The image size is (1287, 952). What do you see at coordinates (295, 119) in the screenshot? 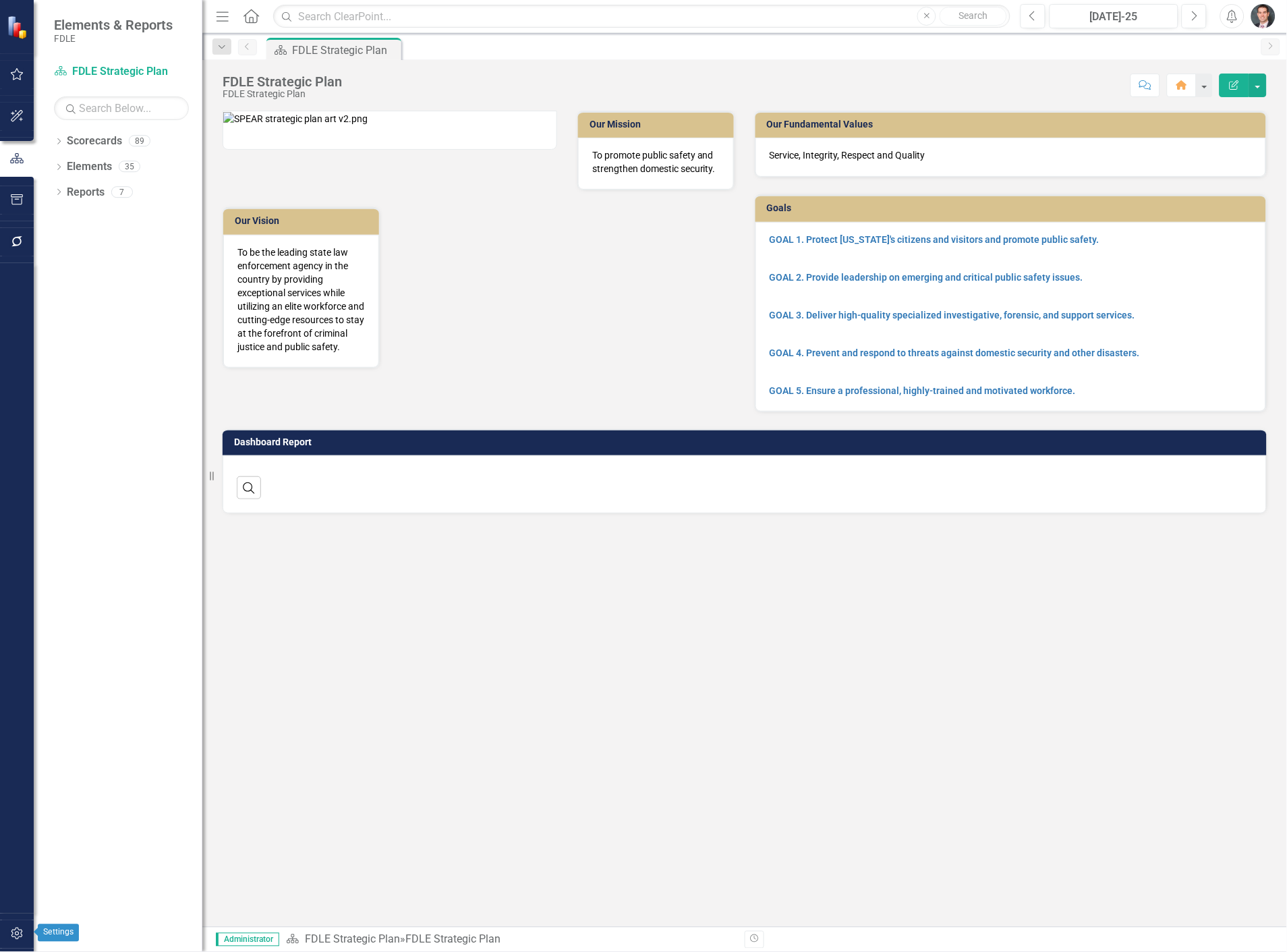
I see `img: SPEAR strategic plan art v2.png` at bounding box center [295, 119].